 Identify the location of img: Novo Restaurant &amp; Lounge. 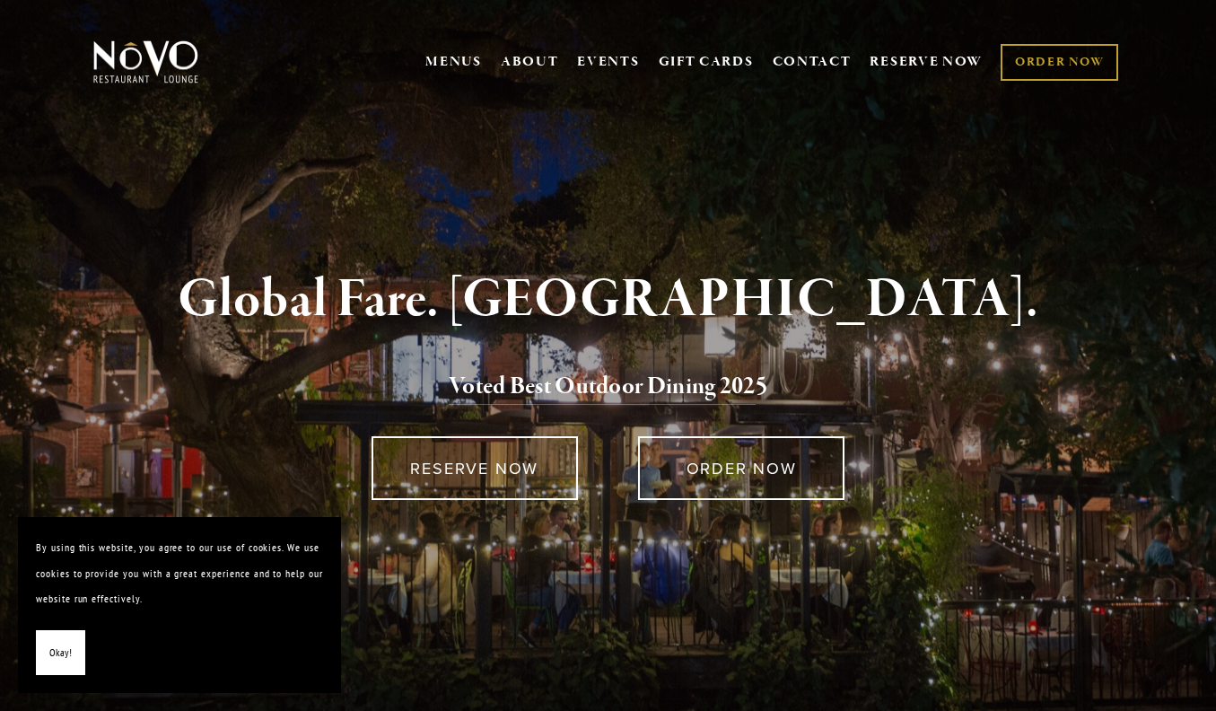
(145, 62).